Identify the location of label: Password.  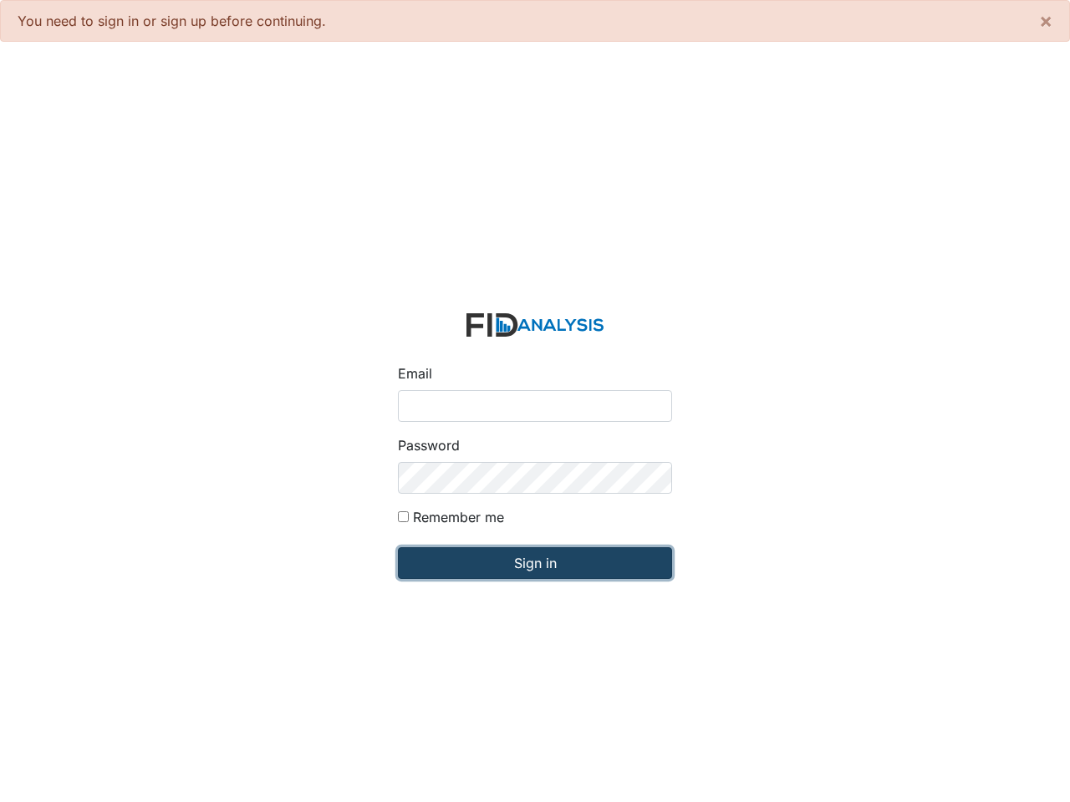
(429, 446).